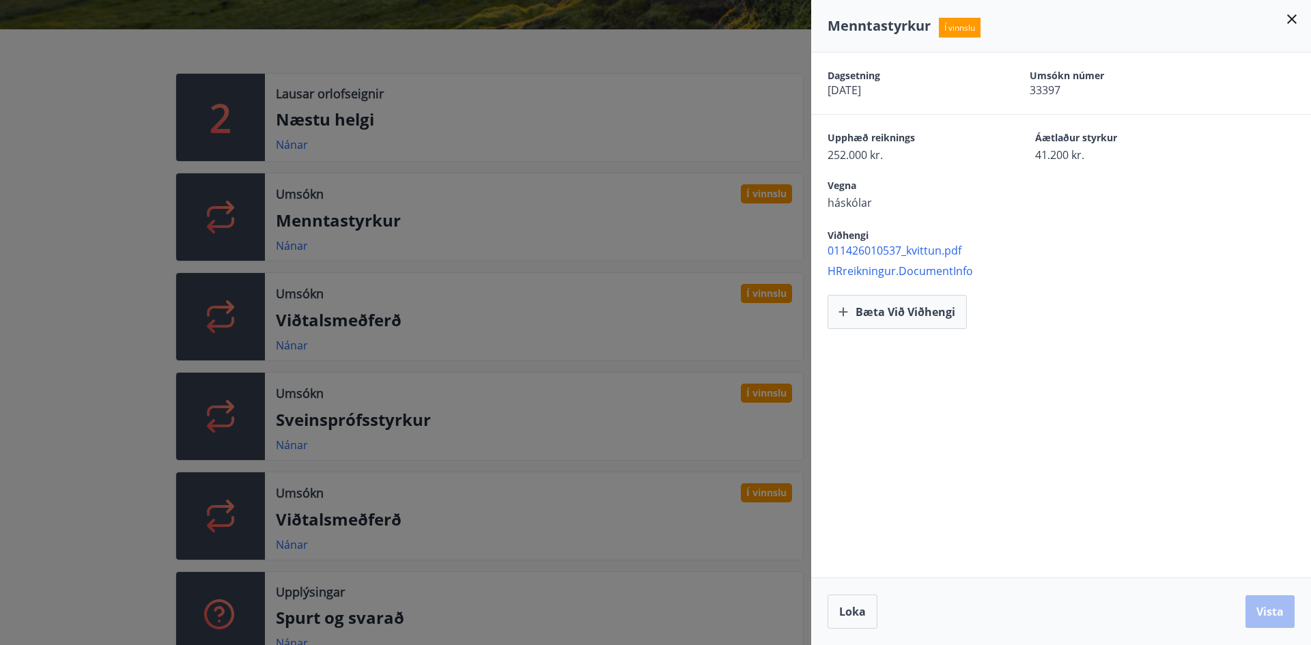 Image resolution: width=1311 pixels, height=645 pixels. What do you see at coordinates (960, 27) in the screenshot?
I see `span: Í vinnslu` at bounding box center [960, 27].